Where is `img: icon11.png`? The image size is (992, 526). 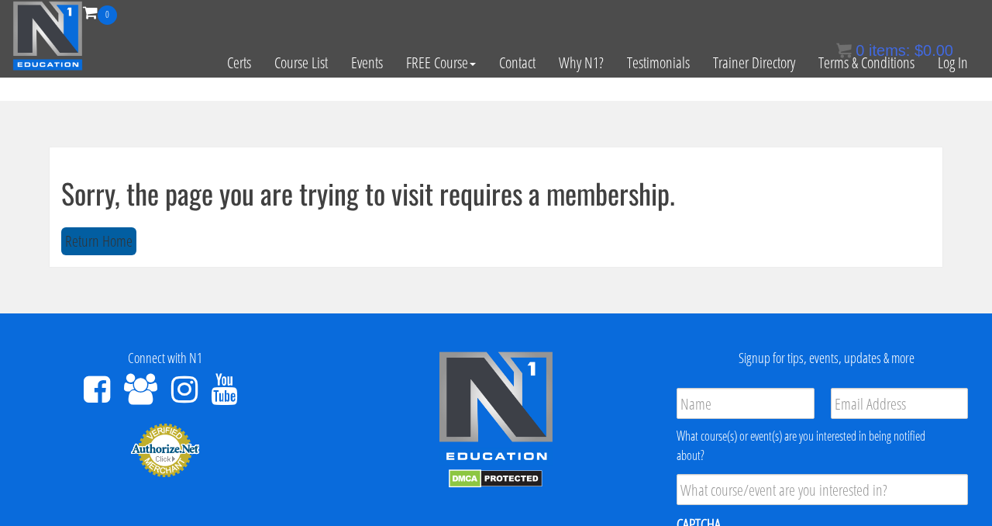 img: icon11.png is located at coordinates (844, 50).